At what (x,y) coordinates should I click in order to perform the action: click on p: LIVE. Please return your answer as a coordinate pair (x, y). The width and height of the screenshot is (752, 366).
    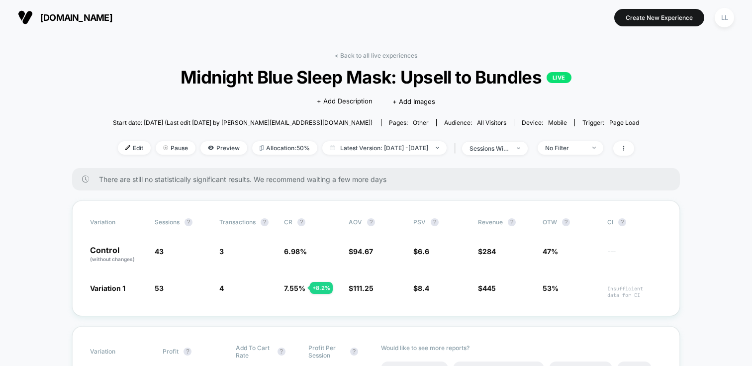
    Looking at the image, I should click on (559, 78).